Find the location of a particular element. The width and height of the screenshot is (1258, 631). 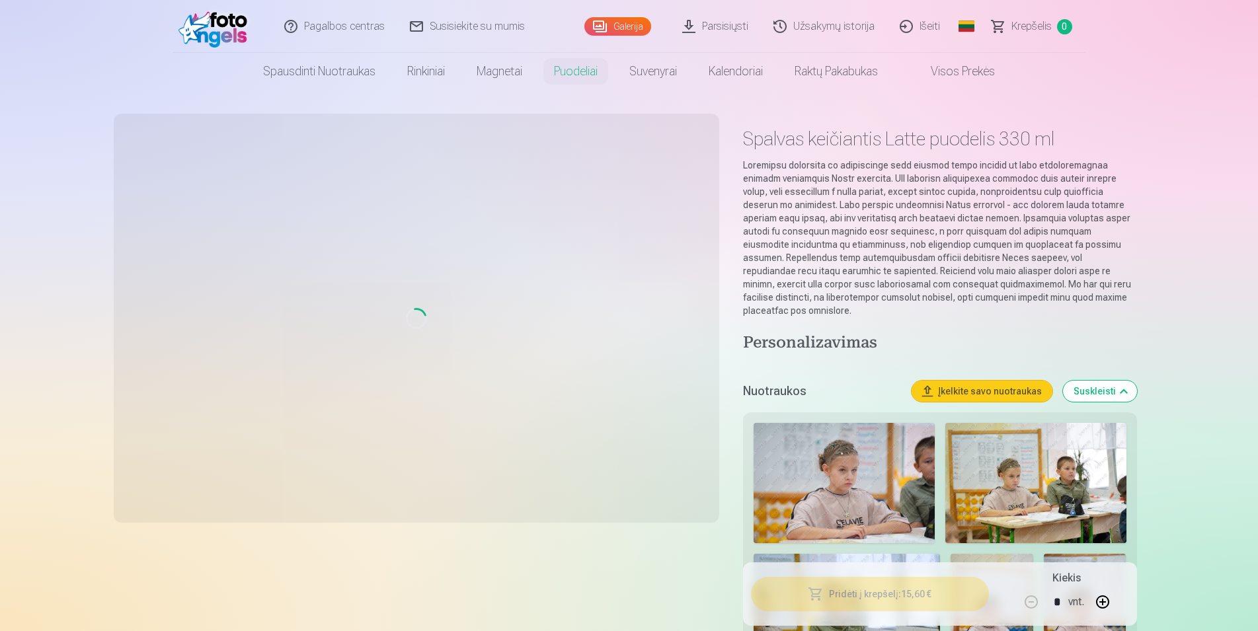

a: Spausdinti nuotraukas is located at coordinates (319, 71).